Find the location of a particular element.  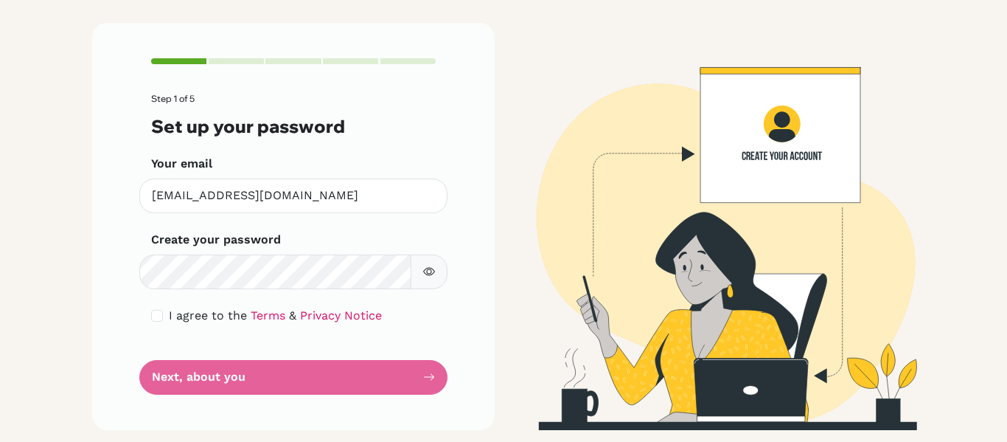

span: Step 1 of 5 is located at coordinates (173, 98).